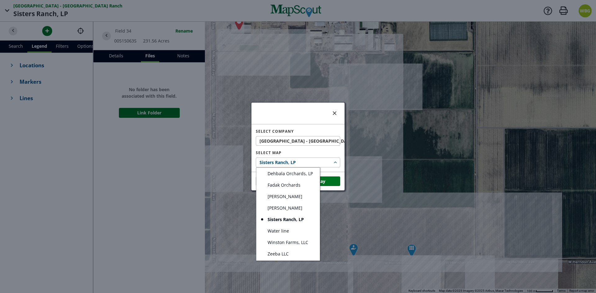  Describe the element at coordinates (290, 173) in the screenshot. I see `span: Dehbala Orchards, LP` at that location.